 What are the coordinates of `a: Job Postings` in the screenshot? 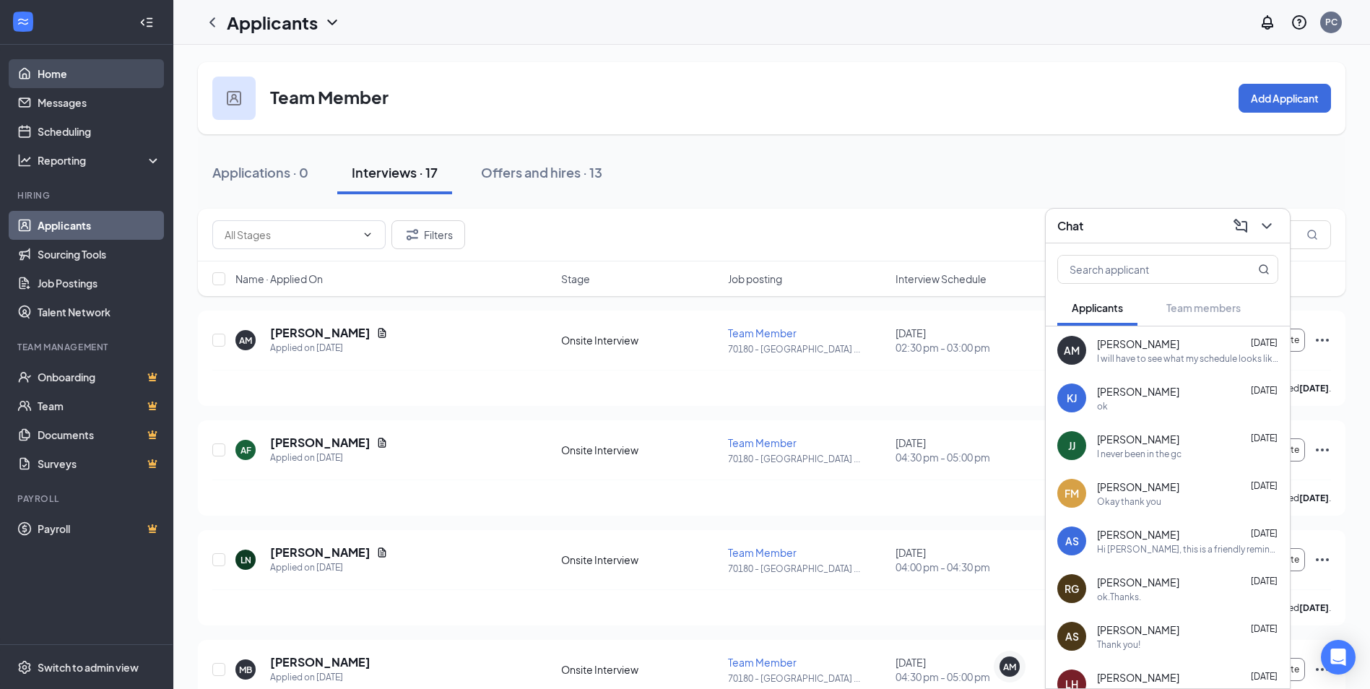 It's located at (99, 283).